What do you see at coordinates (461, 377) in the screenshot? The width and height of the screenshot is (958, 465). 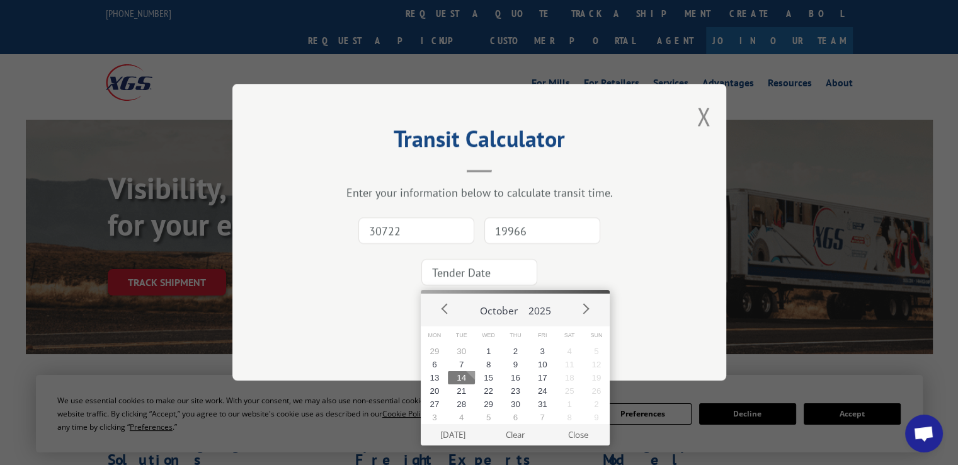 I see `button: 14` at bounding box center [461, 377].